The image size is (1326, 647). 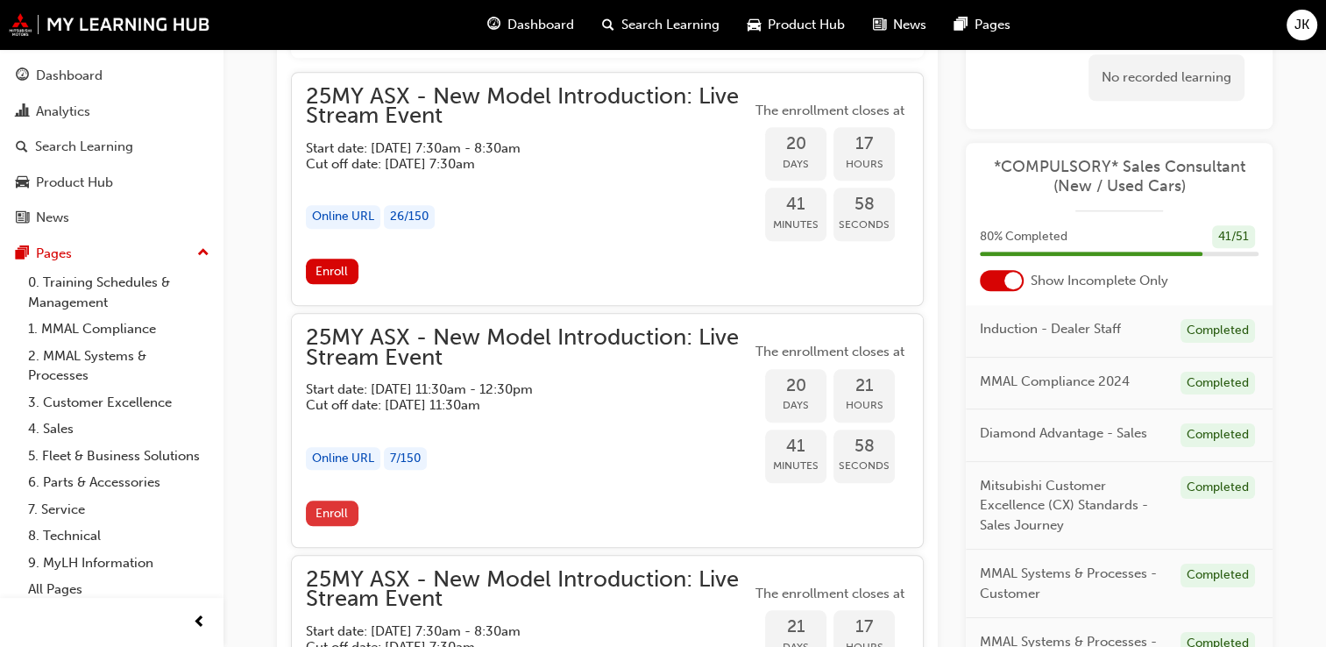 I want to click on div: Search Learning, so click(x=84, y=146).